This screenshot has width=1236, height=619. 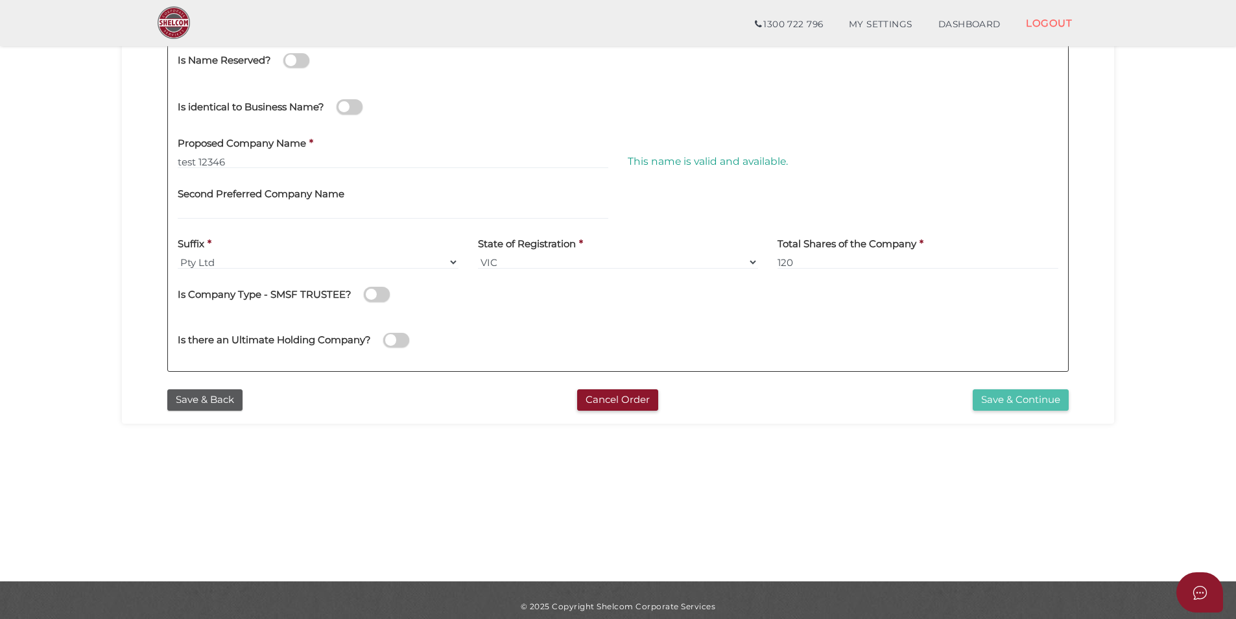 What do you see at coordinates (970, 25) in the screenshot?
I see `a: DASHBOARD` at bounding box center [970, 25].